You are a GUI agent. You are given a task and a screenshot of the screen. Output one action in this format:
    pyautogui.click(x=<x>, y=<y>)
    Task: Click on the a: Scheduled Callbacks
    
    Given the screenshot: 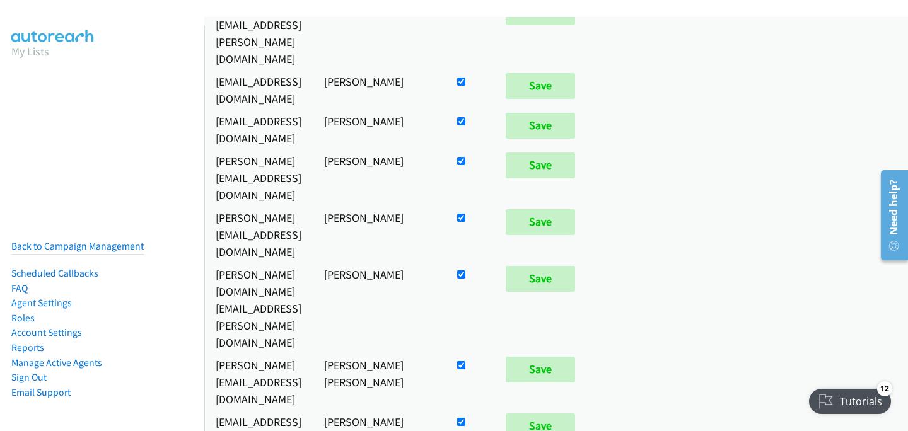 What is the action you would take?
    pyautogui.click(x=55, y=273)
    